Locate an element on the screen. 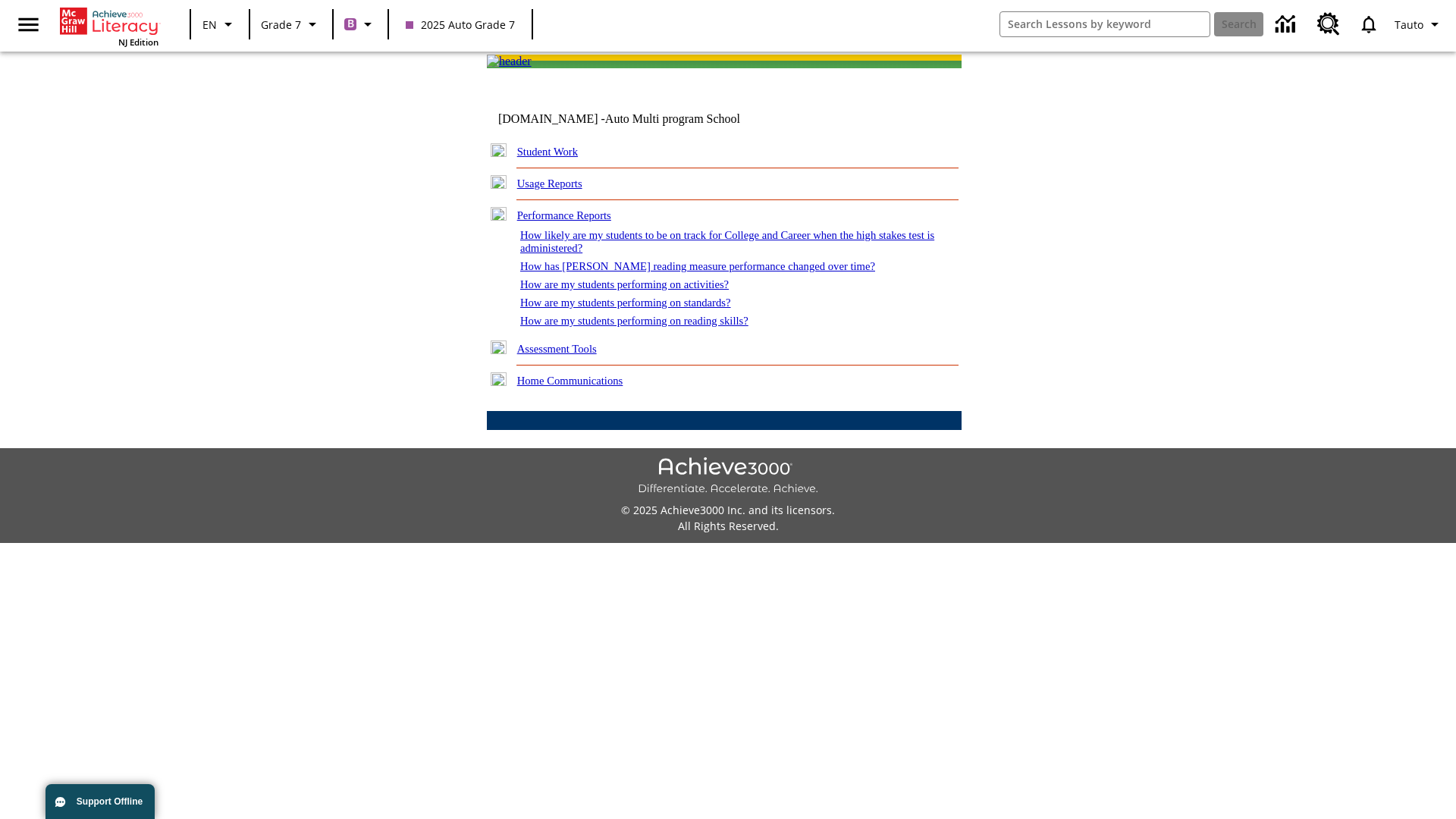 This screenshot has width=1456, height=819. button: Boost Class color is purple. Change class color is located at coordinates (360, 25).